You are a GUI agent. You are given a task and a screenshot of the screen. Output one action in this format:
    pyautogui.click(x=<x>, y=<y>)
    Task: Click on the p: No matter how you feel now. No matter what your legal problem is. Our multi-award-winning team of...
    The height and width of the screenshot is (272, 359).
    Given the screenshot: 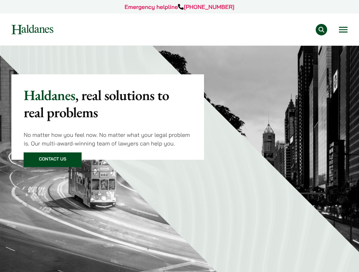 What is the action you would take?
    pyautogui.click(x=108, y=139)
    